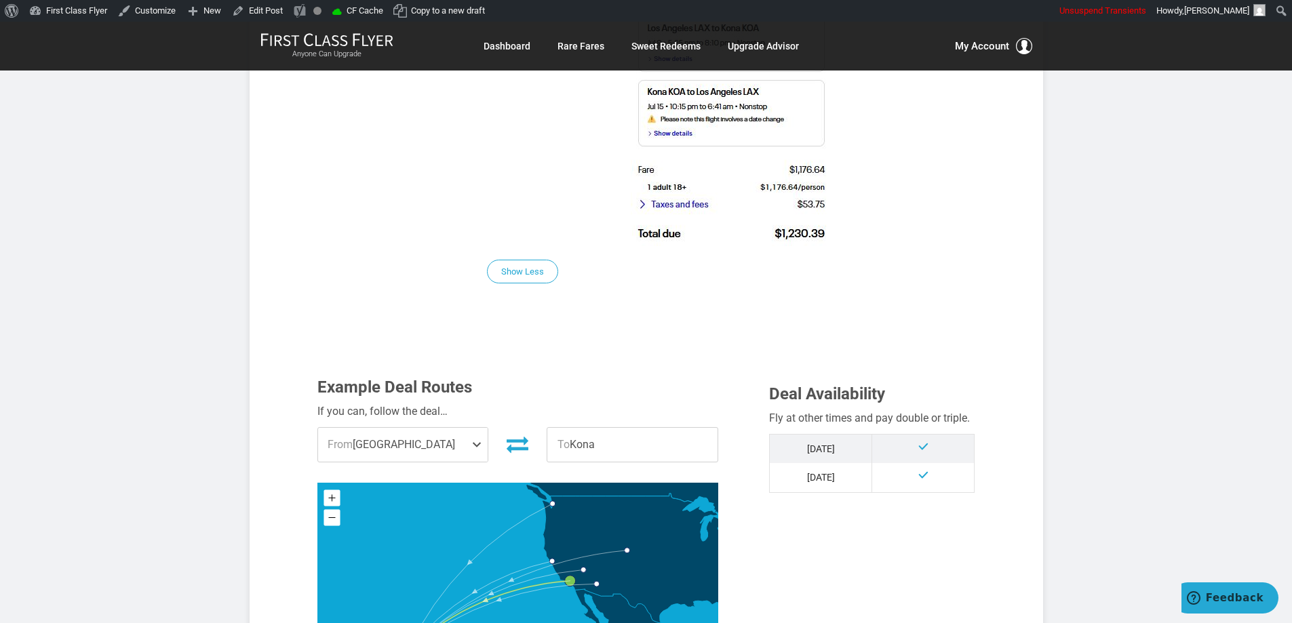 This screenshot has width=1292, height=623. What do you see at coordinates (564, 444) in the screenshot?
I see `span: To` at bounding box center [564, 444].